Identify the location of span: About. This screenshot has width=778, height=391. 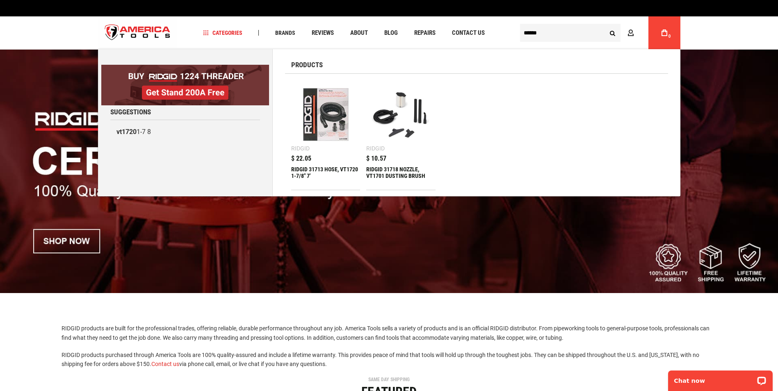
(359, 33).